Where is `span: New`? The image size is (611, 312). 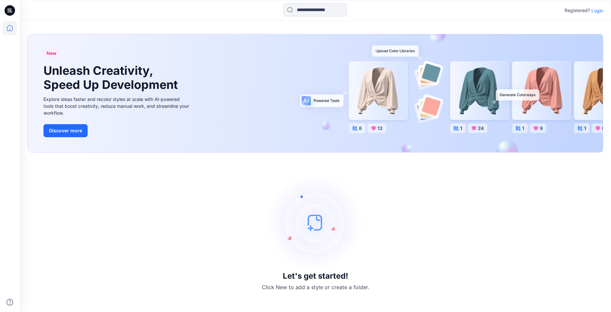 span: New is located at coordinates (51, 53).